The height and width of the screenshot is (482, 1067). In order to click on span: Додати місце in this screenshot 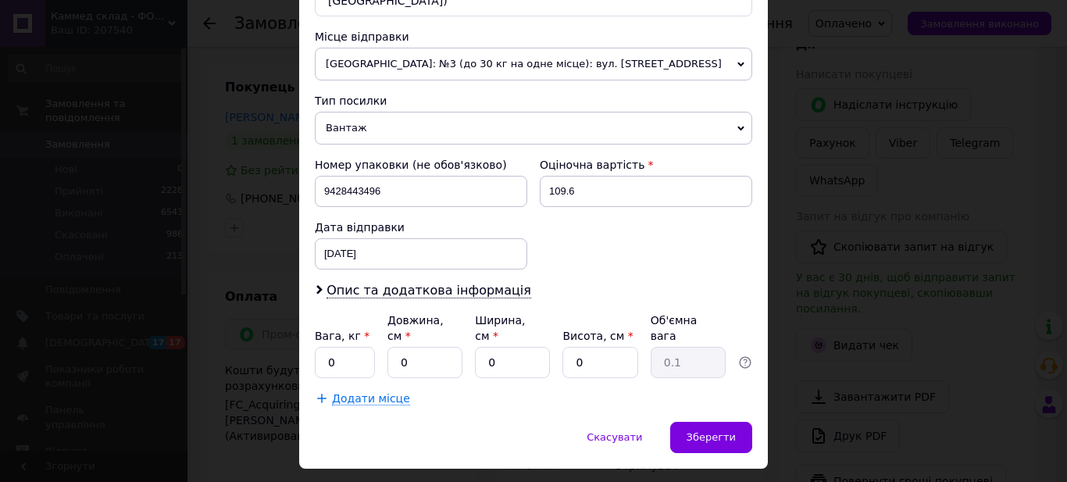, I will do `click(371, 398)`.